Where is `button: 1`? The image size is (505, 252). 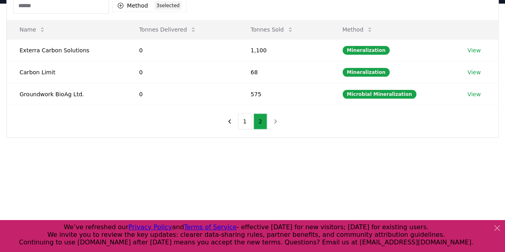 button: 1 is located at coordinates (245, 121).